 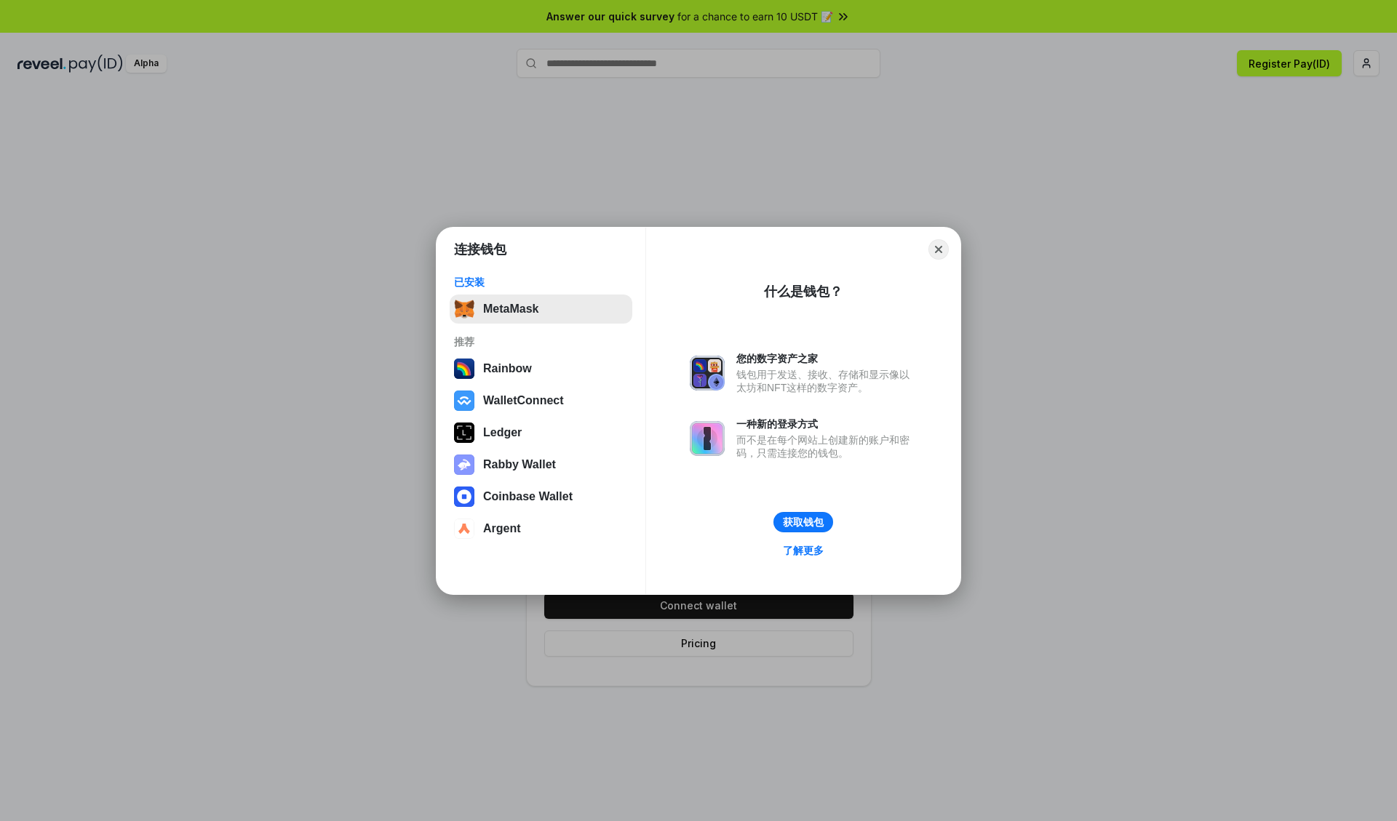 I want to click on div: MetaMask, so click(x=511, y=309).